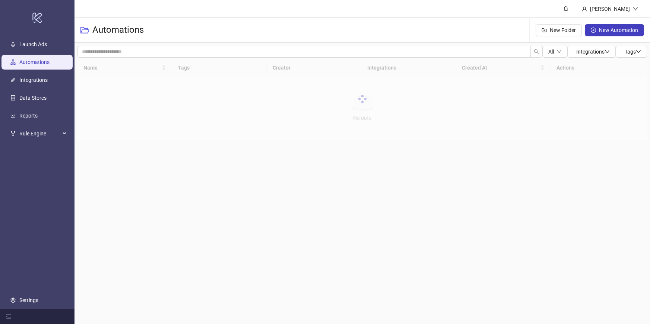 The width and height of the screenshot is (650, 324). What do you see at coordinates (559, 30) in the screenshot?
I see `button: New Folder` at bounding box center [559, 30].